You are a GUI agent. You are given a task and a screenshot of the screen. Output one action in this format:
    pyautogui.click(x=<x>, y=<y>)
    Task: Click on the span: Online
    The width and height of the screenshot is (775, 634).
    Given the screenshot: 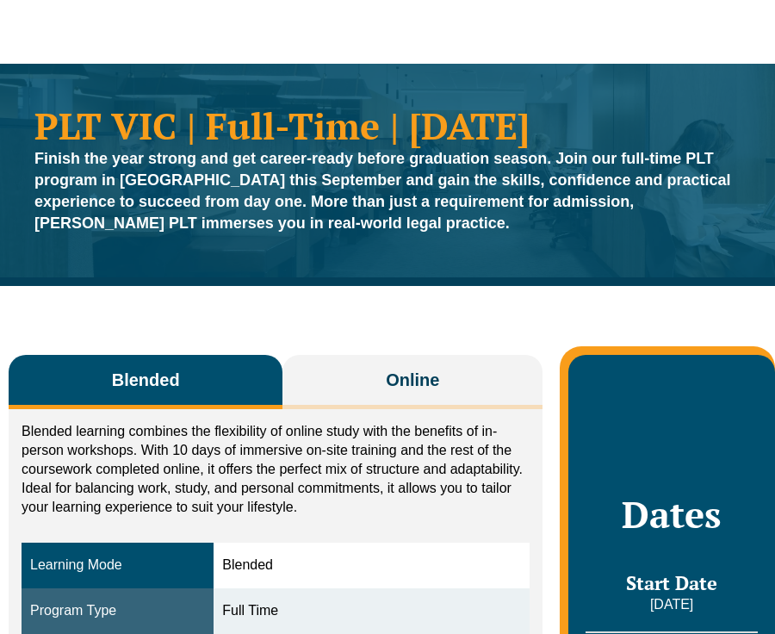 What is the action you would take?
    pyautogui.click(x=412, y=380)
    